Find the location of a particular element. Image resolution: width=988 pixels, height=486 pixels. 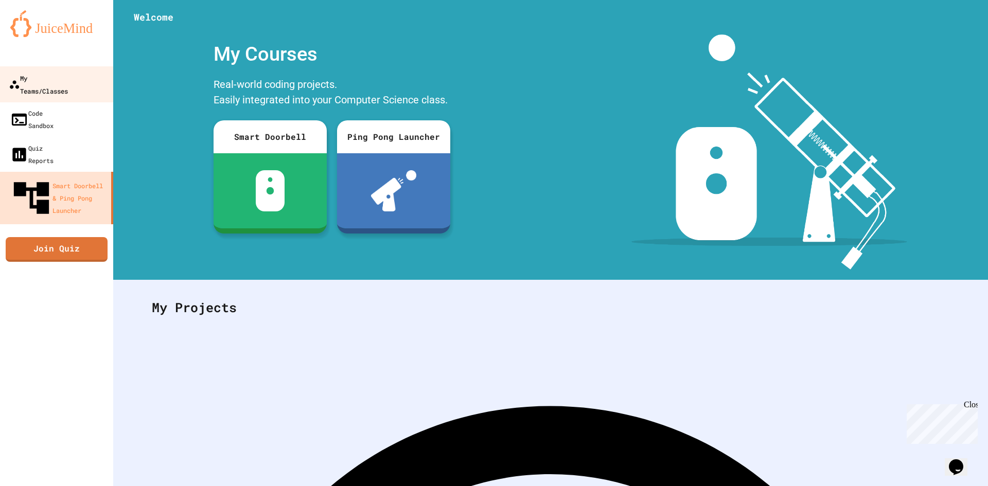

div: Code Sandbox is located at coordinates (32, 119).